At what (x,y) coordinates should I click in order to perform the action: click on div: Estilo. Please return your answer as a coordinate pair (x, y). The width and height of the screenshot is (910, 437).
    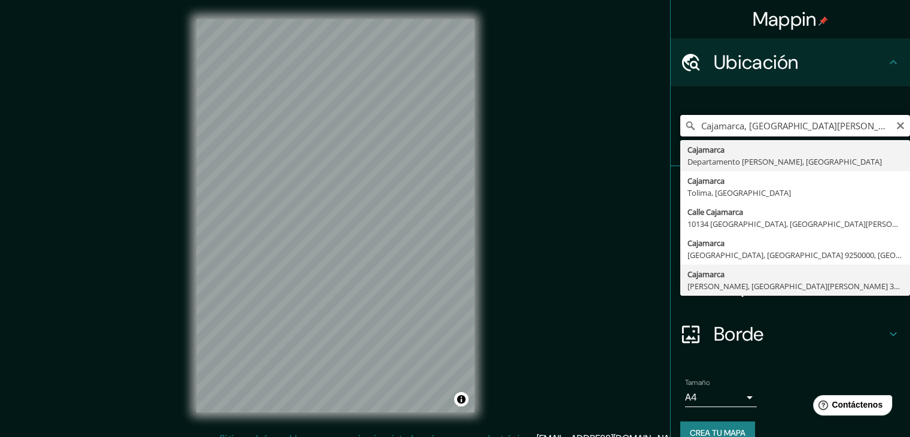
    Looking at the image, I should click on (791, 238).